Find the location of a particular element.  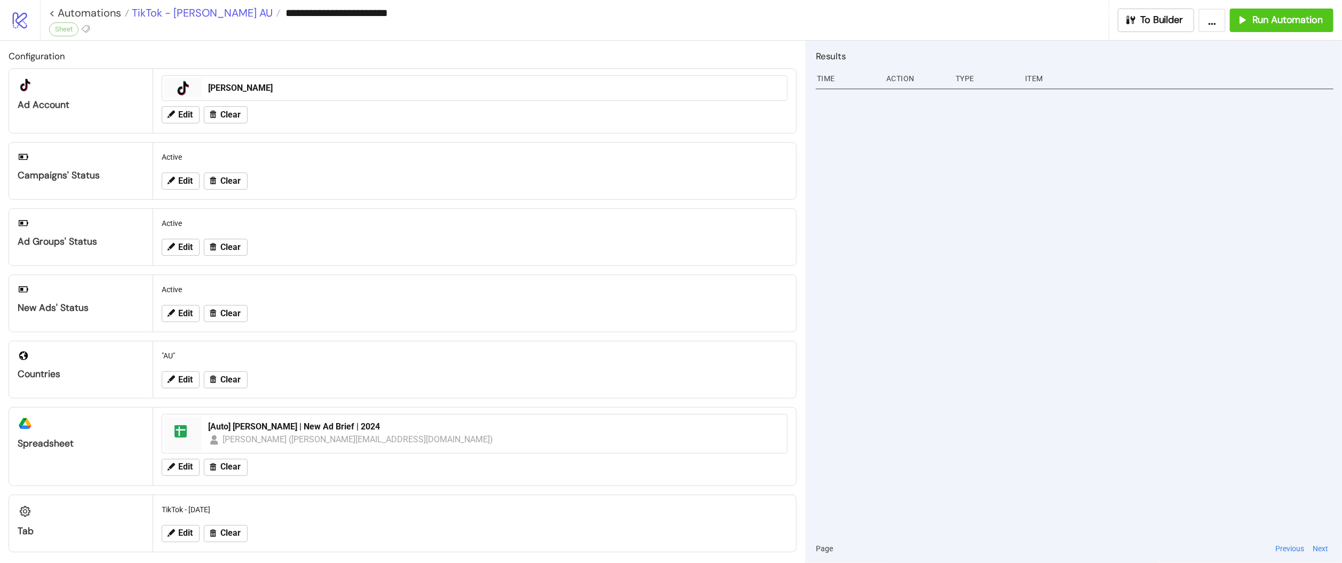

a: < Automations is located at coordinates (89, 13).